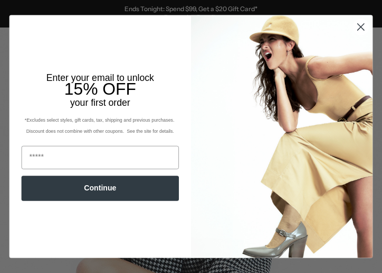 Image resolution: width=382 pixels, height=273 pixels. What do you see at coordinates (100, 125) in the screenshot?
I see `span: *Excludes select styles, gift cards, tax, shipping and previous purchases. Discount does not comb...` at bounding box center [100, 125].